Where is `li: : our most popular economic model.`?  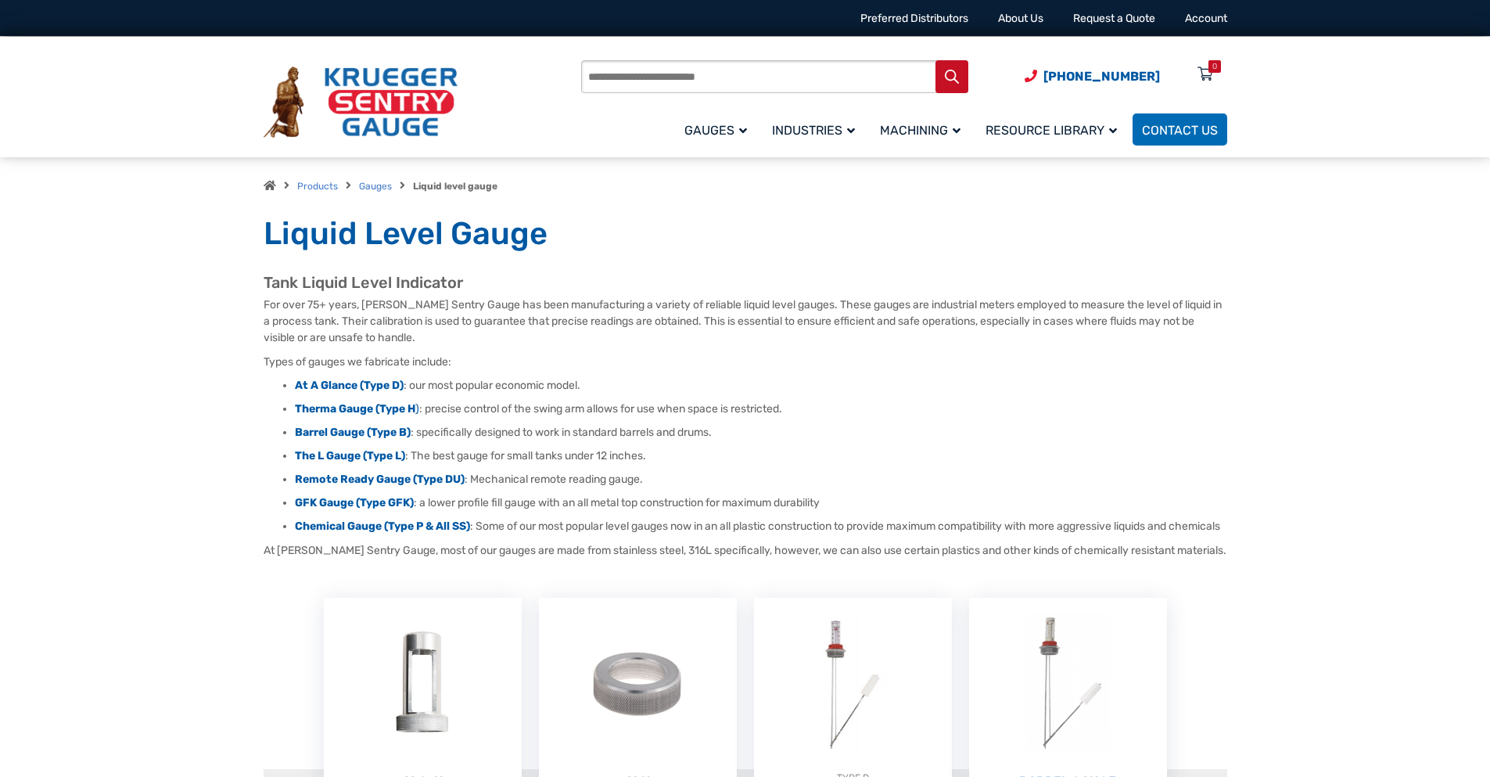
li: : our most popular economic model. is located at coordinates (761, 386).